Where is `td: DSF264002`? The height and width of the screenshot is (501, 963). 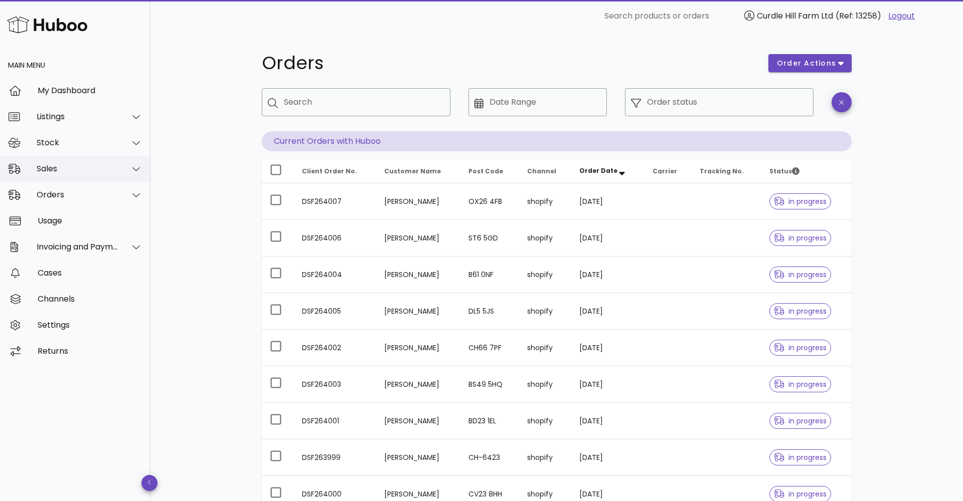
td: DSF264002 is located at coordinates (335, 348).